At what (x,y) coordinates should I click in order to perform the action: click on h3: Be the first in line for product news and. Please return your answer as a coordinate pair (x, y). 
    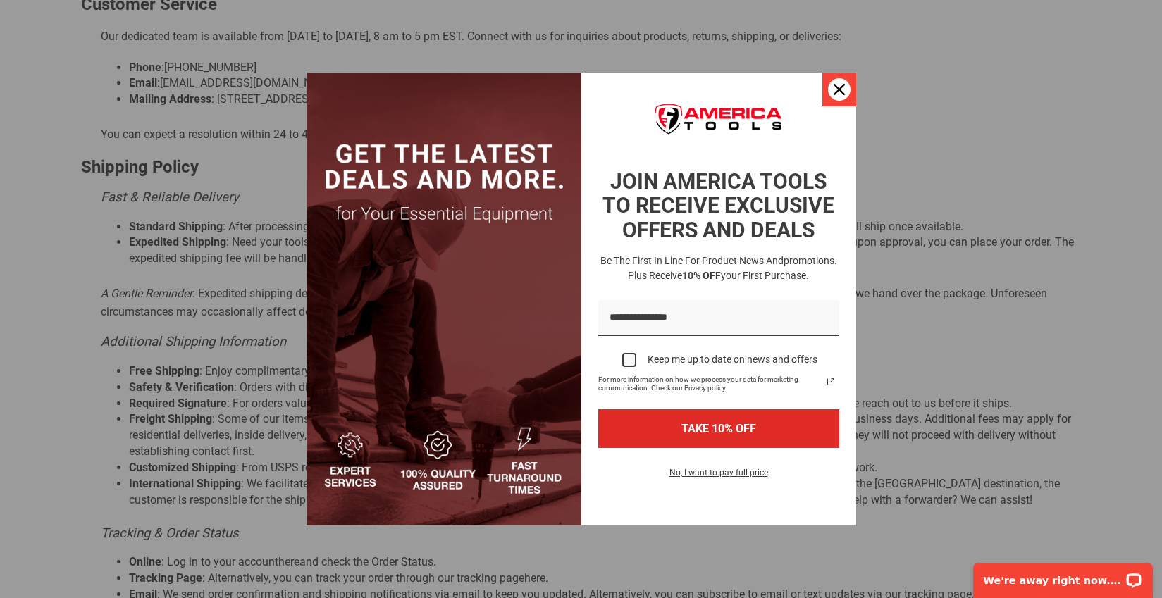
    Looking at the image, I should click on (719, 269).